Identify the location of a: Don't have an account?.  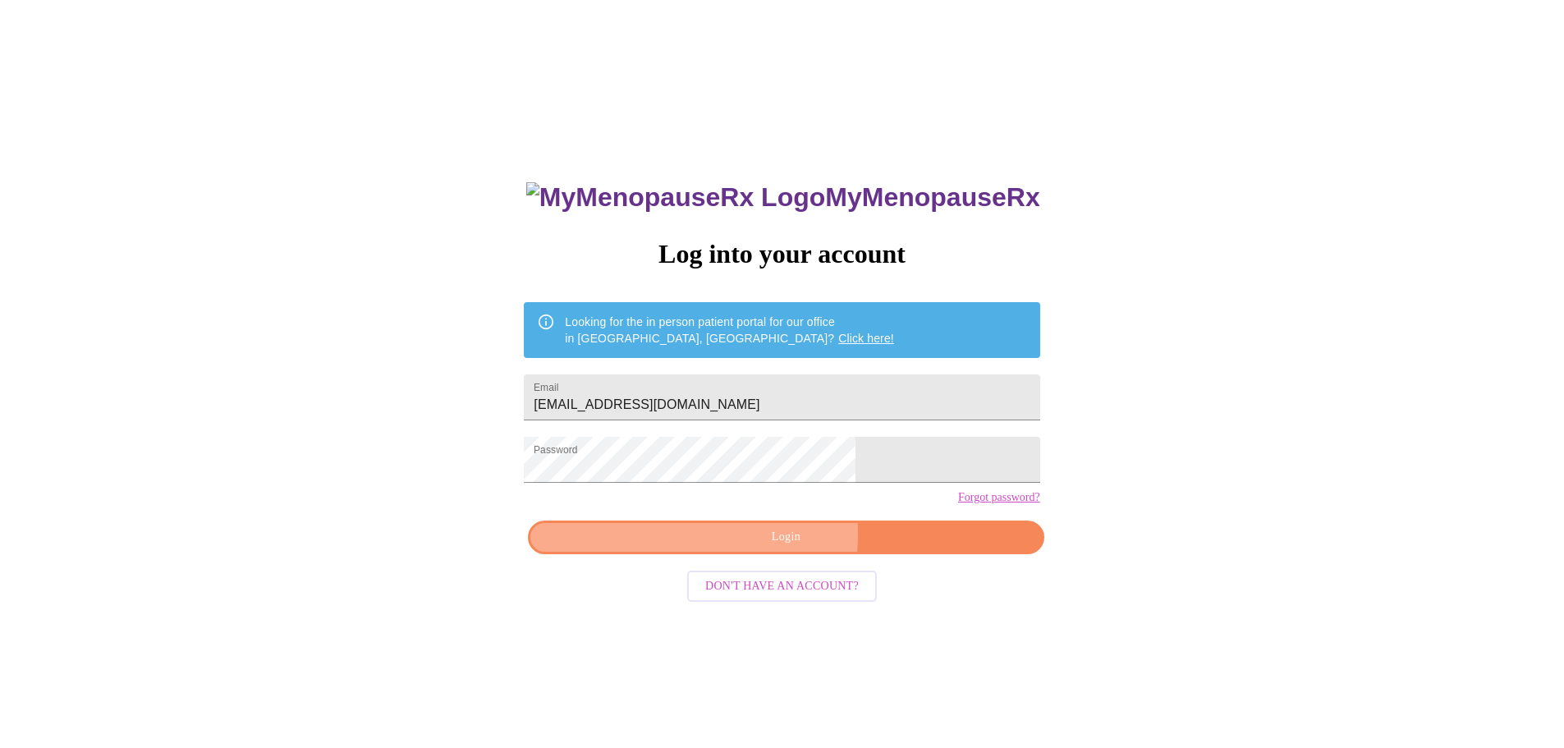
(782, 585).